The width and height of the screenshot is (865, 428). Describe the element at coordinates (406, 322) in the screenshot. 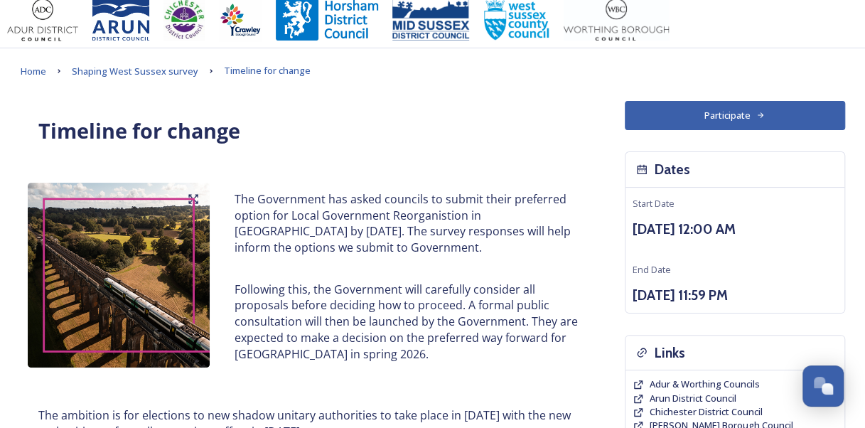

I see `p: Following this, the Government will carefully consider all proposals before deciding how to proce...` at that location.